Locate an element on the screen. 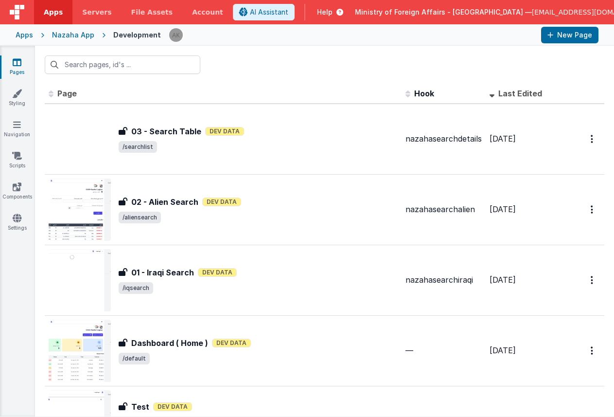 The height and width of the screenshot is (417, 614). span: Help is located at coordinates (325, 12).